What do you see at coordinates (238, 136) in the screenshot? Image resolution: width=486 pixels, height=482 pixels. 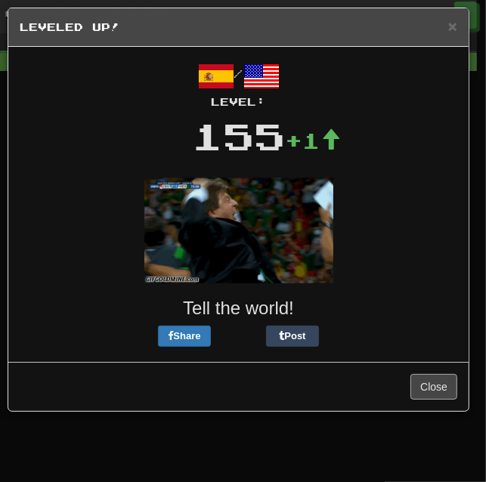 I see `div: 155` at bounding box center [238, 136].